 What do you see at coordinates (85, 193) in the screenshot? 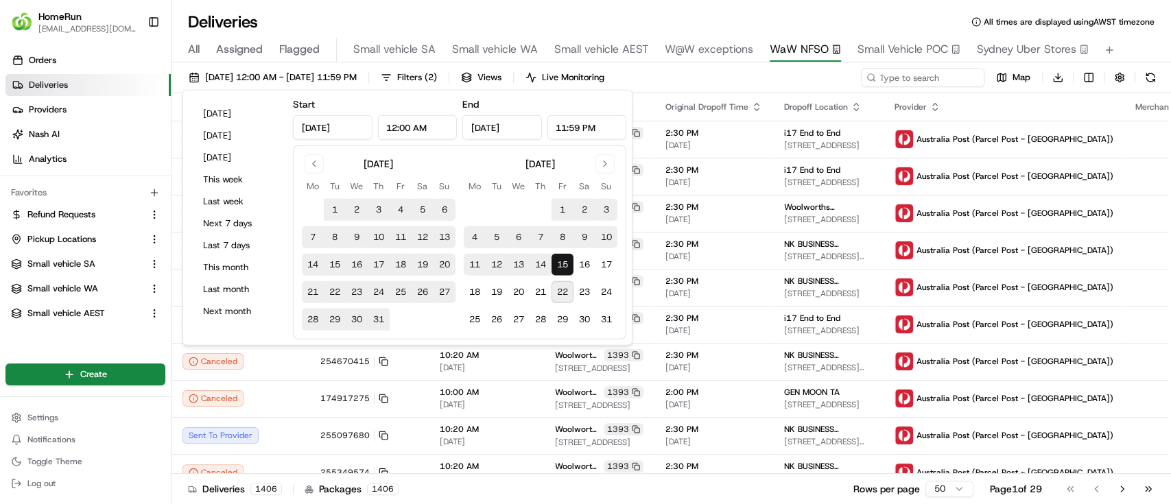
I see `div: Favorites` at bounding box center [85, 193].